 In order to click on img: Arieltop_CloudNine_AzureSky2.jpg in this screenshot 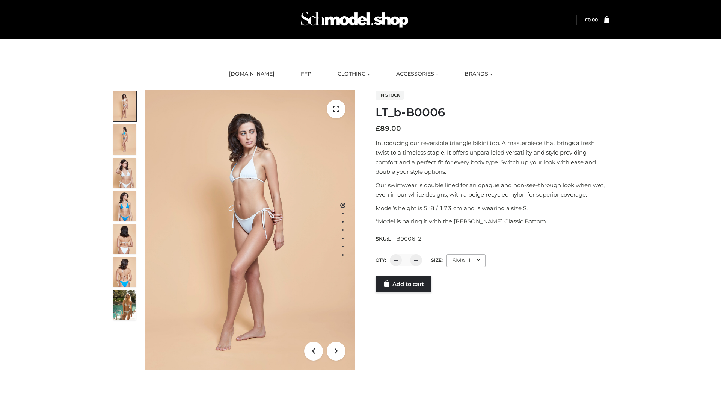, I will do `click(125, 305)`.